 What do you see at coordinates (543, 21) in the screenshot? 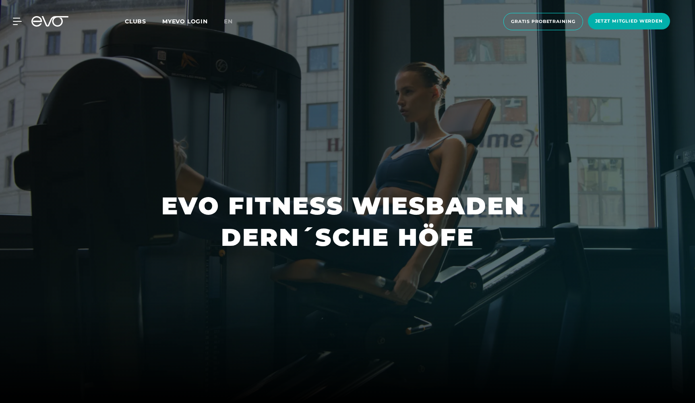
I see `a: Gratis Probetraining` at bounding box center [543, 21].